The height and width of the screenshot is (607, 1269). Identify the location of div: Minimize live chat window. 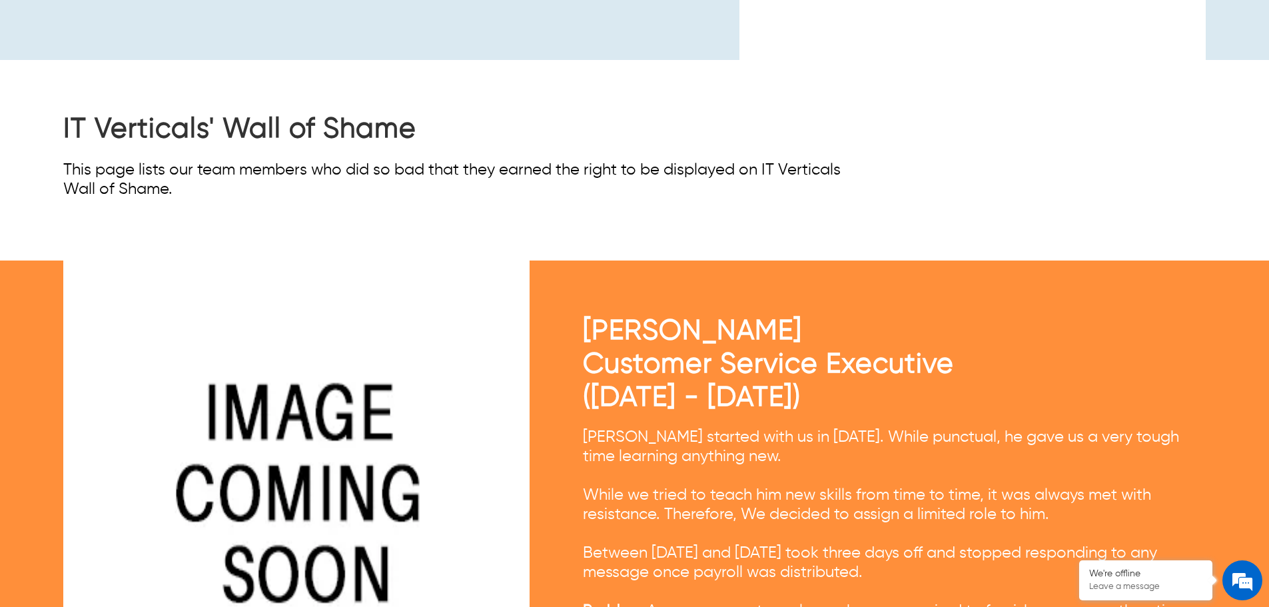
(234, 23).